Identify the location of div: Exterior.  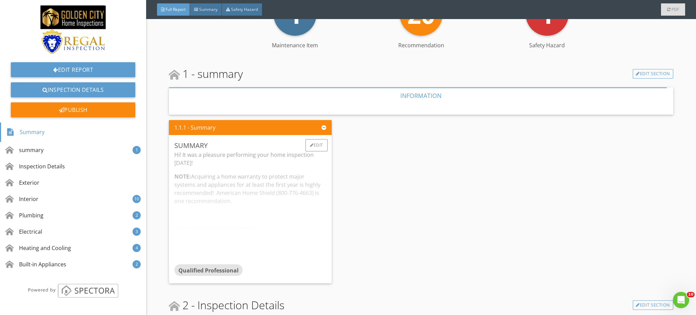
(22, 183).